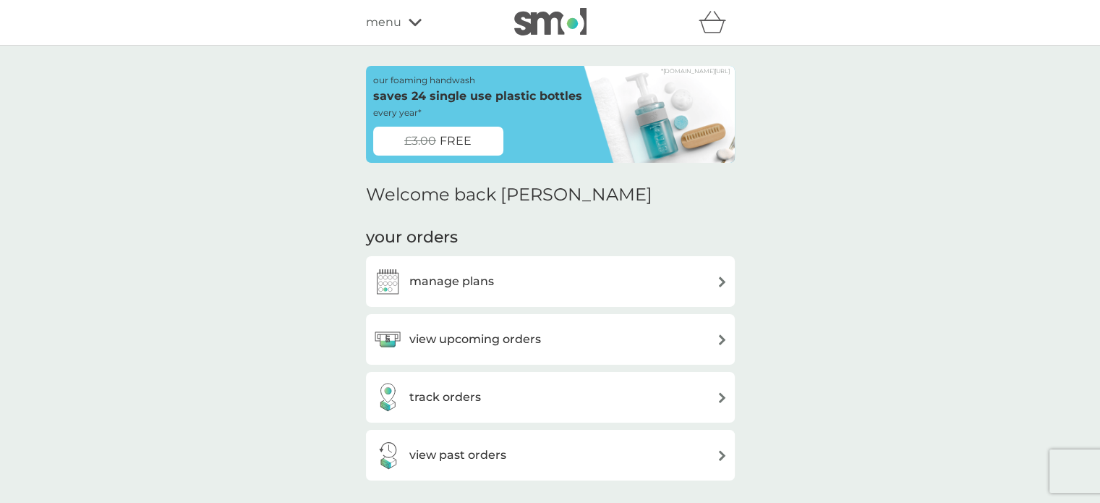 Image resolution: width=1100 pixels, height=503 pixels. I want to click on span: £3.00, so click(420, 141).